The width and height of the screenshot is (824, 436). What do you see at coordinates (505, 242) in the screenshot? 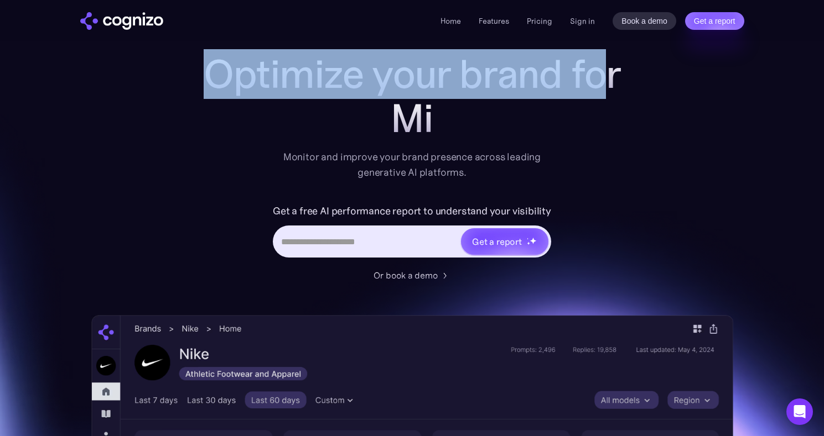
I see `a: Get a reportstarstarstar` at bounding box center [505, 242].